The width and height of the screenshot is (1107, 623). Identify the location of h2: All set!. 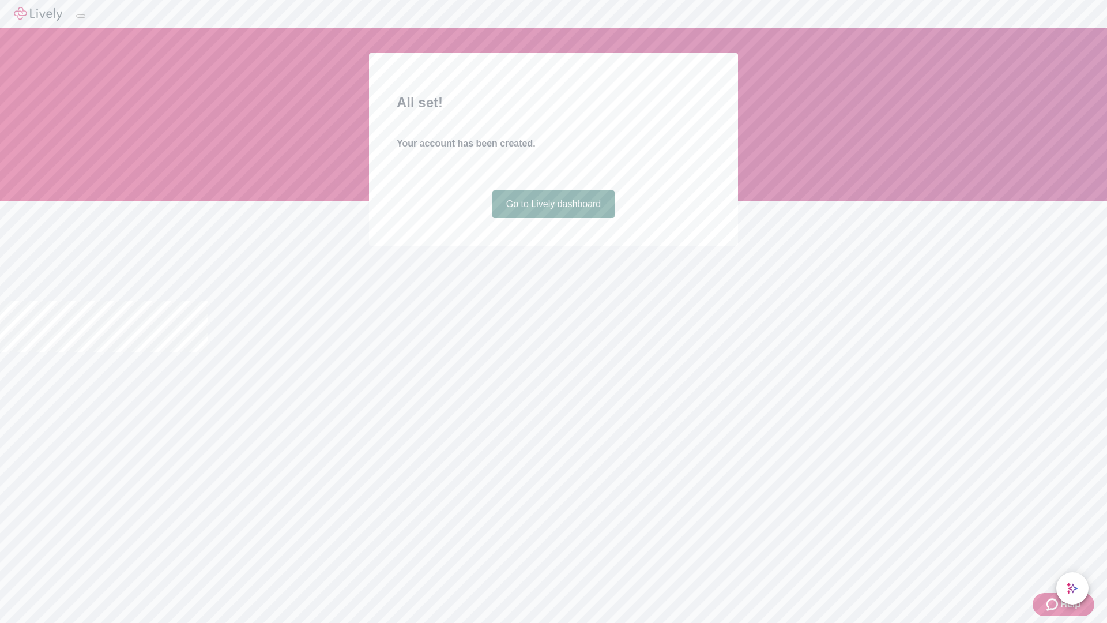
(554, 103).